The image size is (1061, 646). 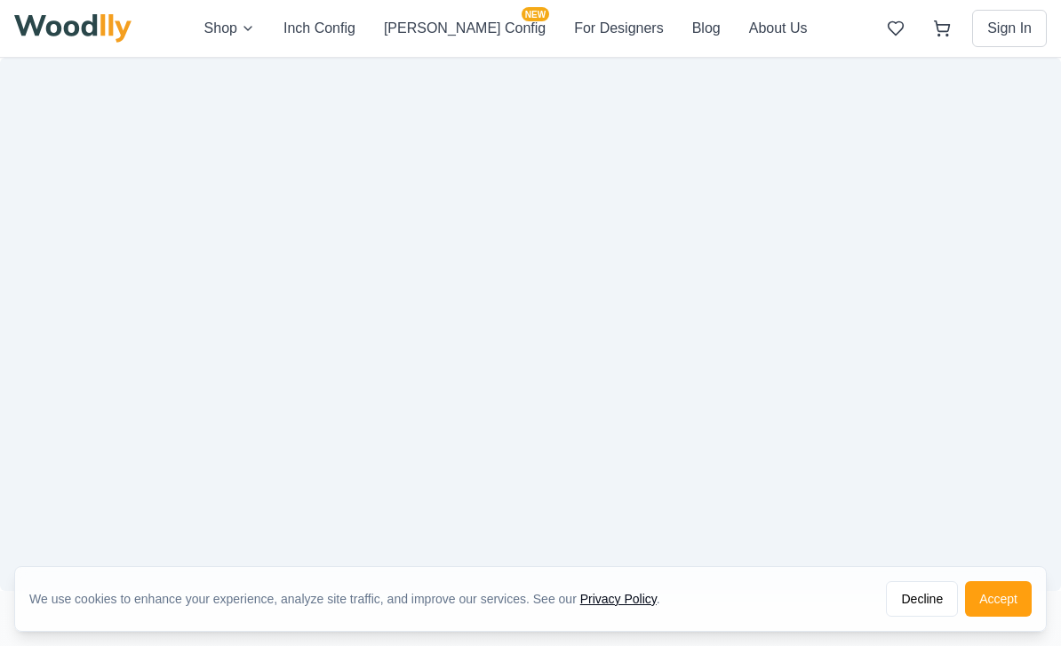 What do you see at coordinates (229, 28) in the screenshot?
I see `button: Shop` at bounding box center [229, 28].